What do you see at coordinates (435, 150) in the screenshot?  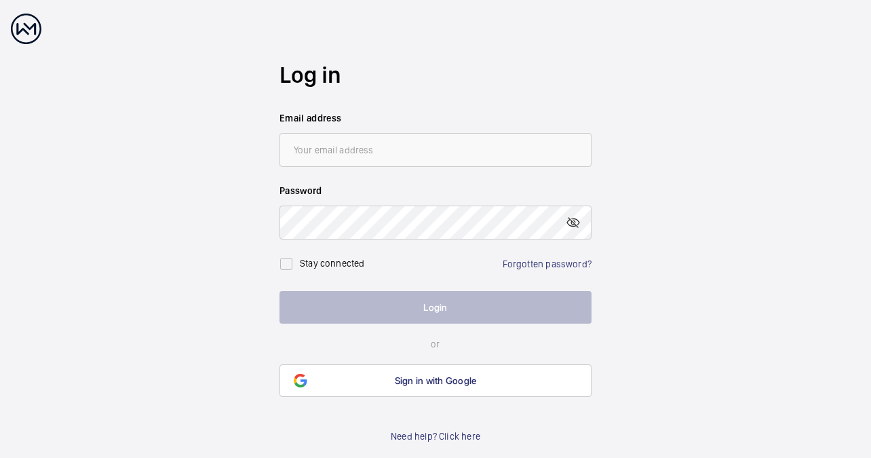 I see `input: Your email address` at bounding box center [435, 150].